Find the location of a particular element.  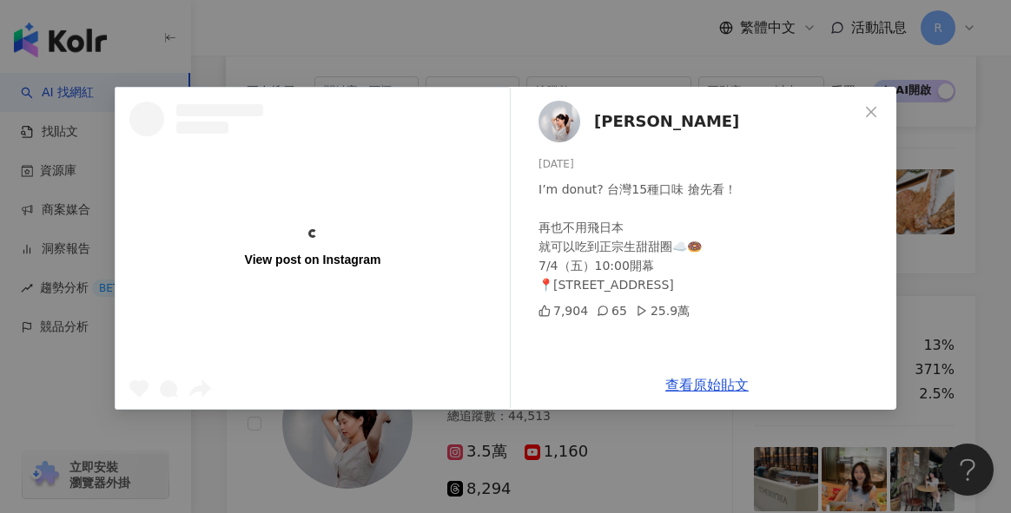

div: 7,904 is located at coordinates (563, 311).